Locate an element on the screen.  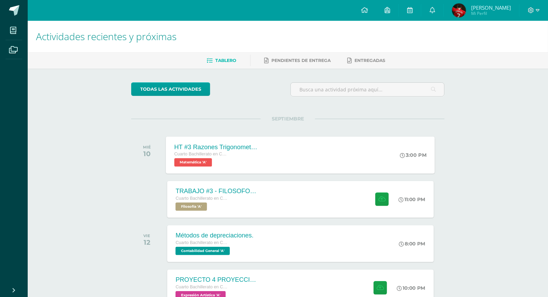
input: Busca una actividad próxima aquí... is located at coordinates (367, 89).